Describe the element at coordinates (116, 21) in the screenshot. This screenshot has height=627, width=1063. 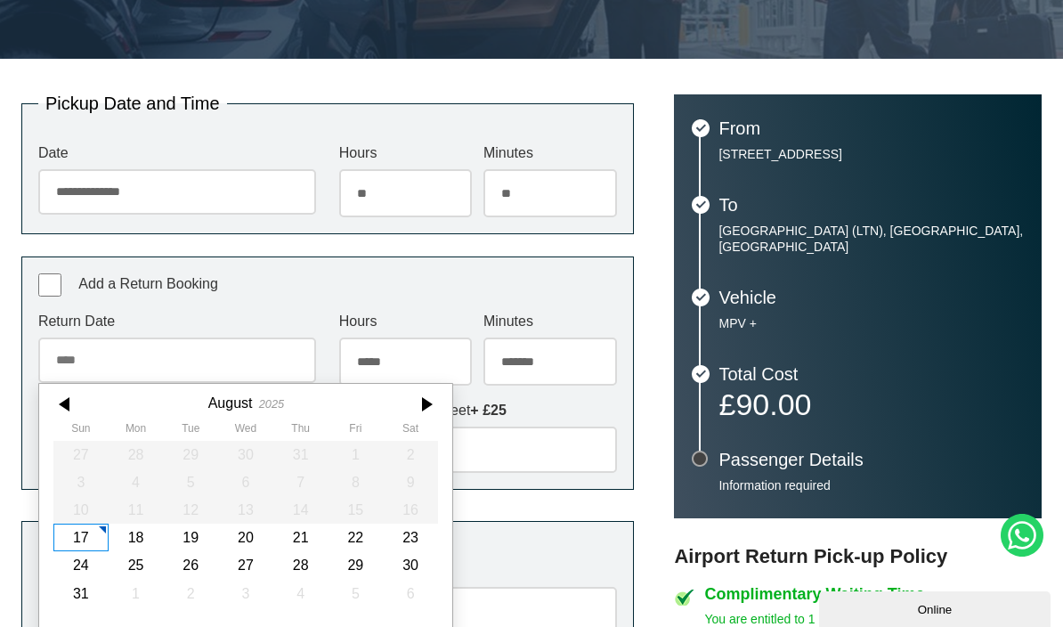
I see `div: Online` at that location.